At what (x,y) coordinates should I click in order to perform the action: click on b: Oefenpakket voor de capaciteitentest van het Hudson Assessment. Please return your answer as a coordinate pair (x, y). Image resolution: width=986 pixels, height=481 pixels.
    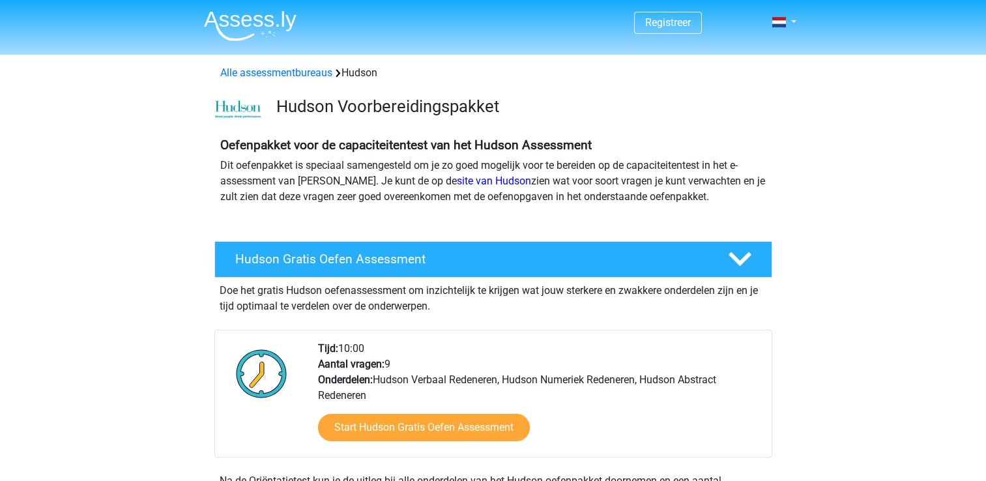
    Looking at the image, I should click on (406, 145).